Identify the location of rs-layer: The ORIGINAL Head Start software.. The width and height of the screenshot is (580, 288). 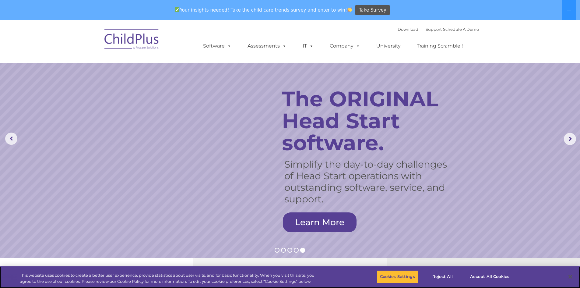
(373, 121).